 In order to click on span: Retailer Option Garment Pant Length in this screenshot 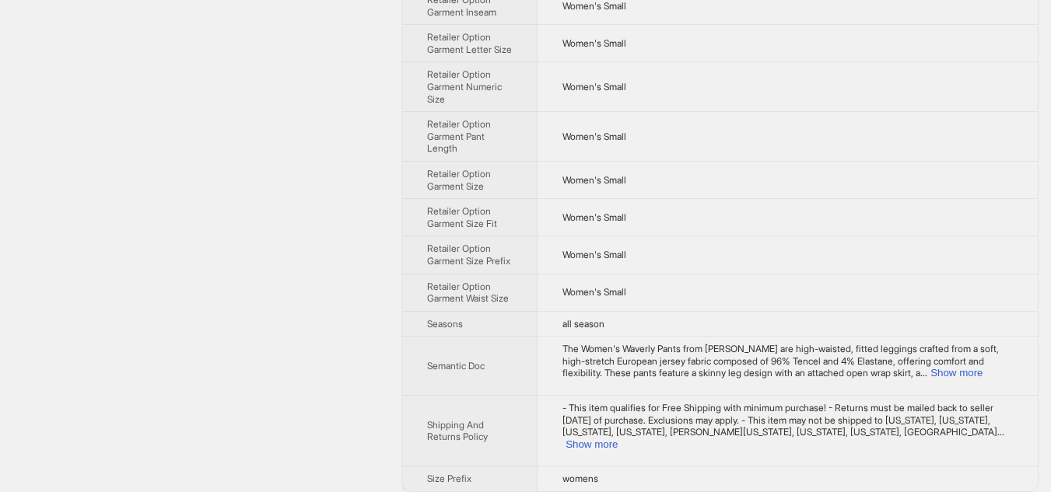, I will do `click(459, 136)`.